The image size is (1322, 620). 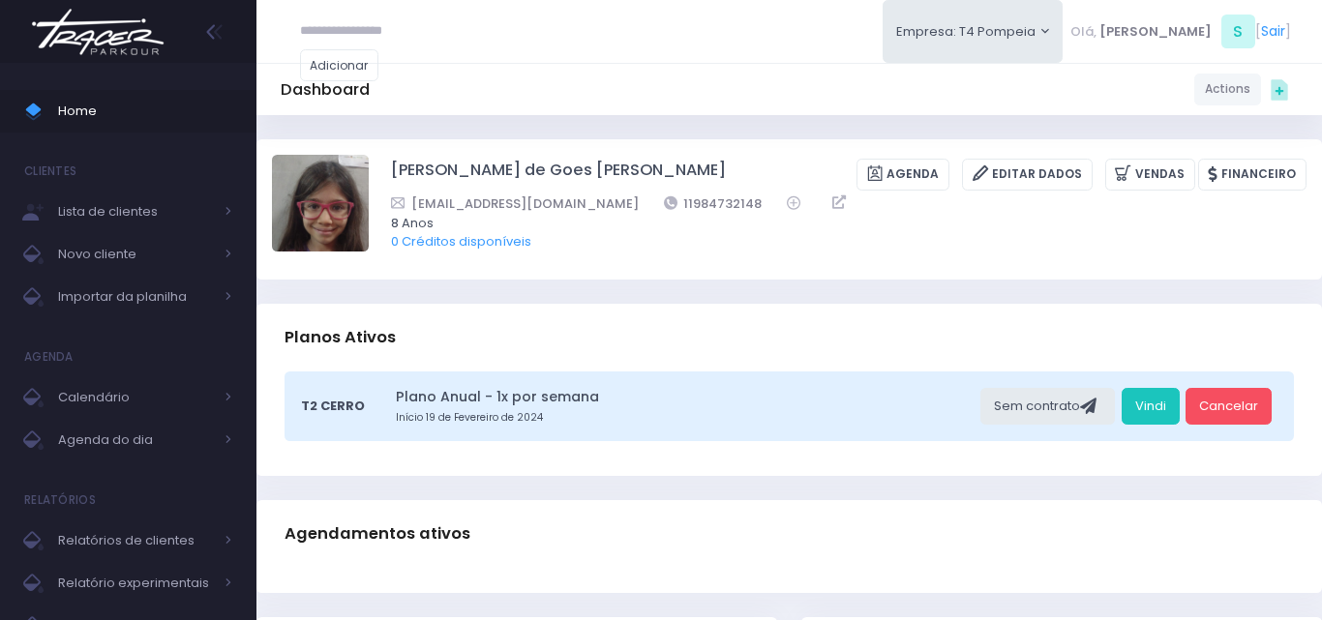 I want to click on label: Alterar foto de perfil, so click(x=320, y=206).